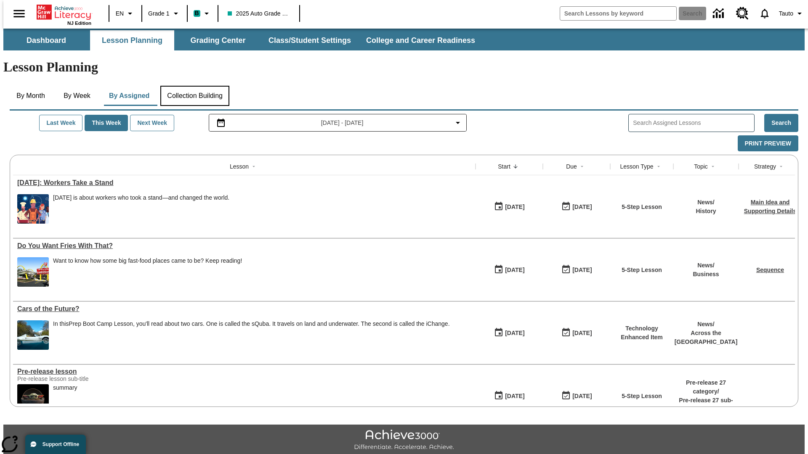 This screenshot has height=454, width=808. What do you see at coordinates (244, 372) in the screenshot?
I see `a: Pre-release lesson, Lessons` at bounding box center [244, 372].